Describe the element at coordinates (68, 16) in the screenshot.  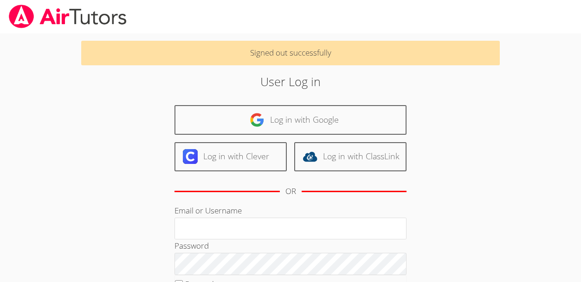
I see `img: airtutors_banner-c4298cdbf04f3fff15de1276eac7730deb9818008684d7c2e4769d2f7ddbe033.png` at that location.